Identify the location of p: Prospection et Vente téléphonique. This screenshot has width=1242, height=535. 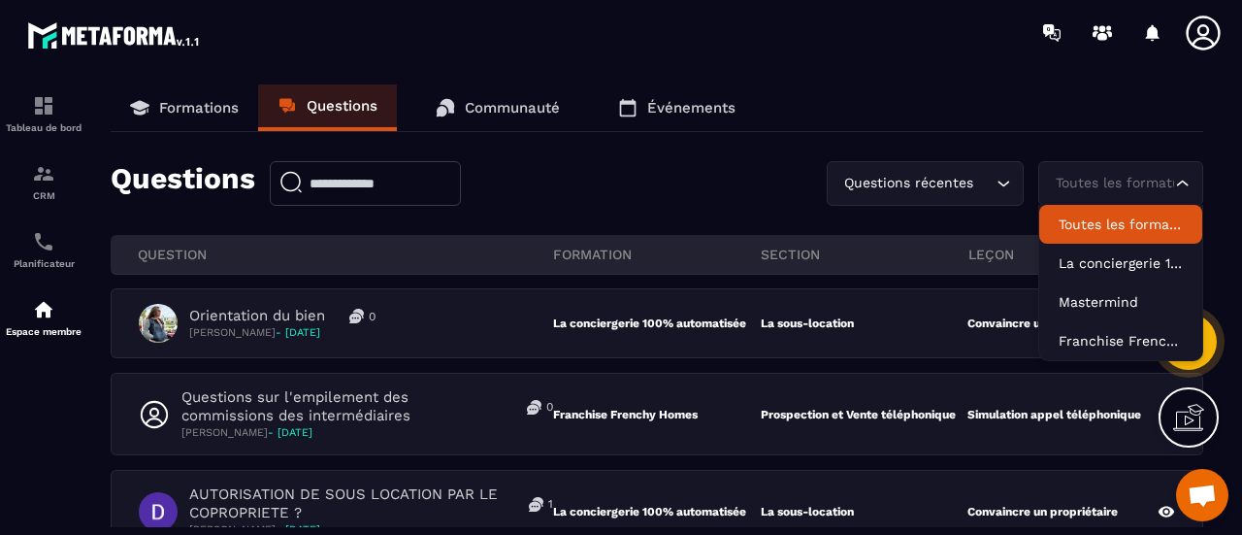
(858, 414).